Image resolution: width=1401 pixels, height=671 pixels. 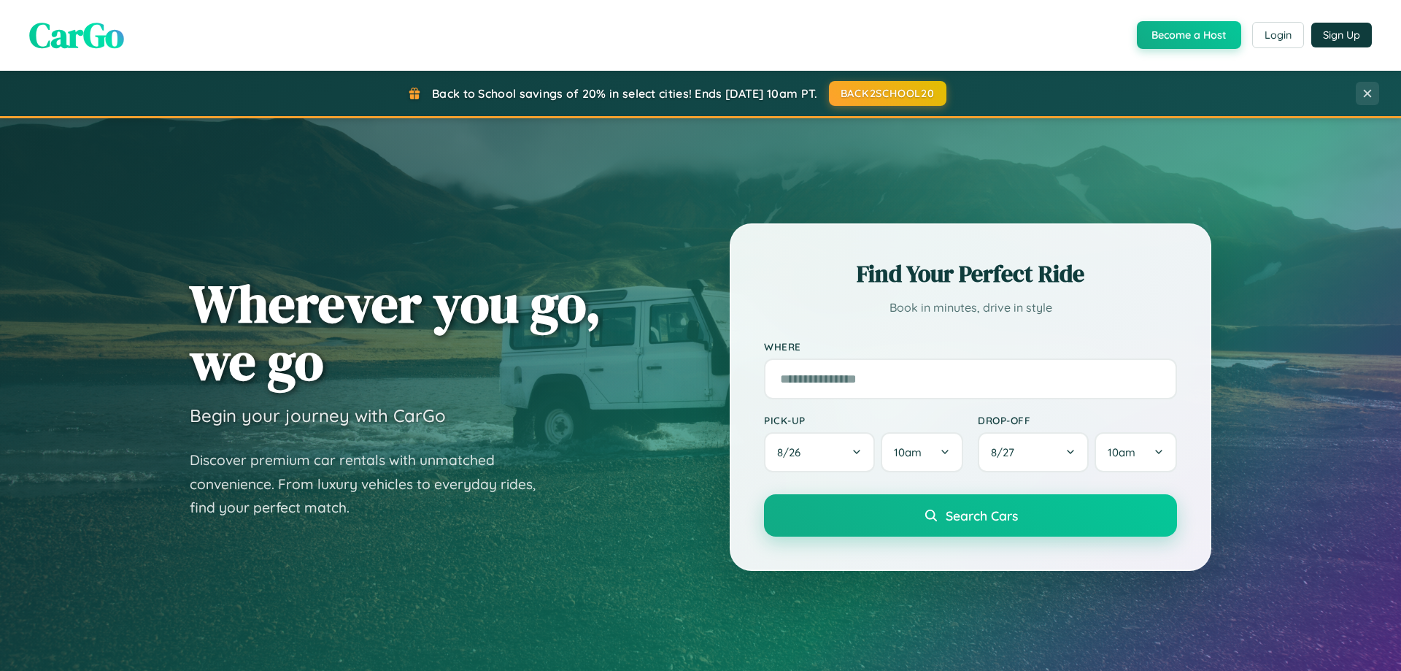 What do you see at coordinates (1033, 452) in the screenshot?
I see `button: 8/27` at bounding box center [1033, 452].